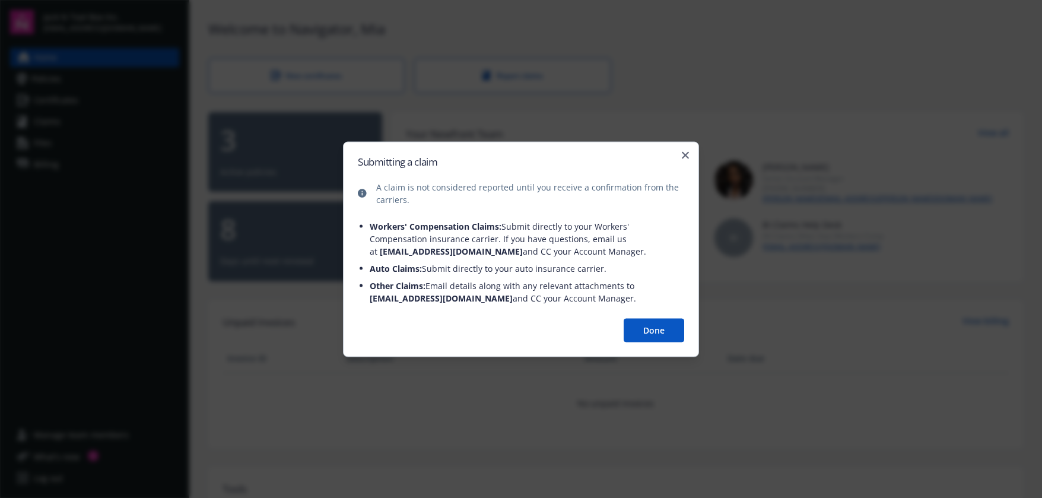  What do you see at coordinates (508, 238) in the screenshot?
I see `span: Submit directly to your Workers' Compensation insurance carrier. If you have questions, email us ...` at bounding box center [508, 238].